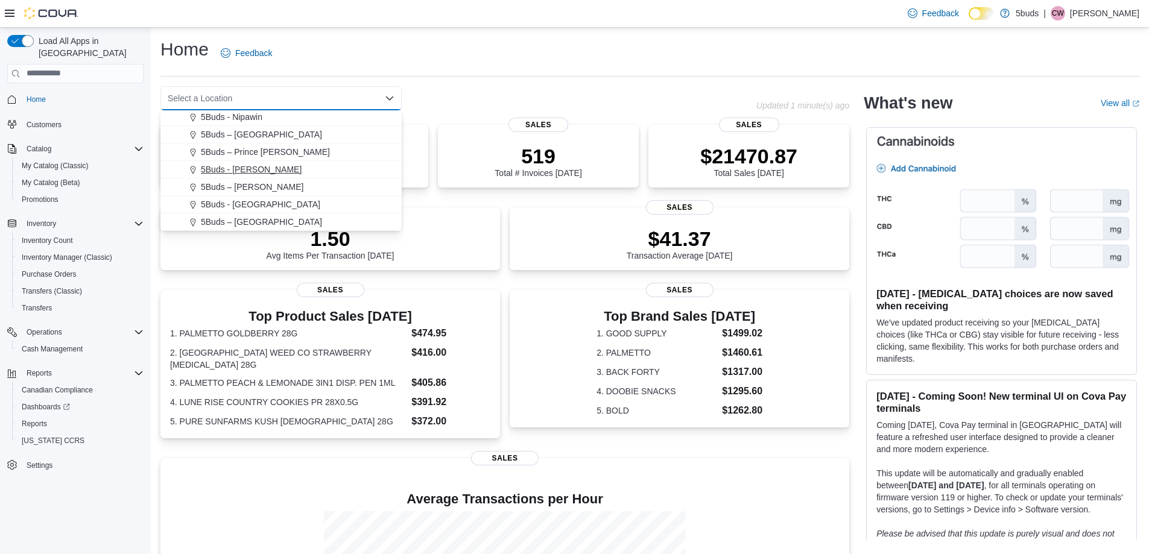 Image resolution: width=1149 pixels, height=554 pixels. Describe the element at coordinates (742, 334) in the screenshot. I see `dd: $1499.02` at that location.